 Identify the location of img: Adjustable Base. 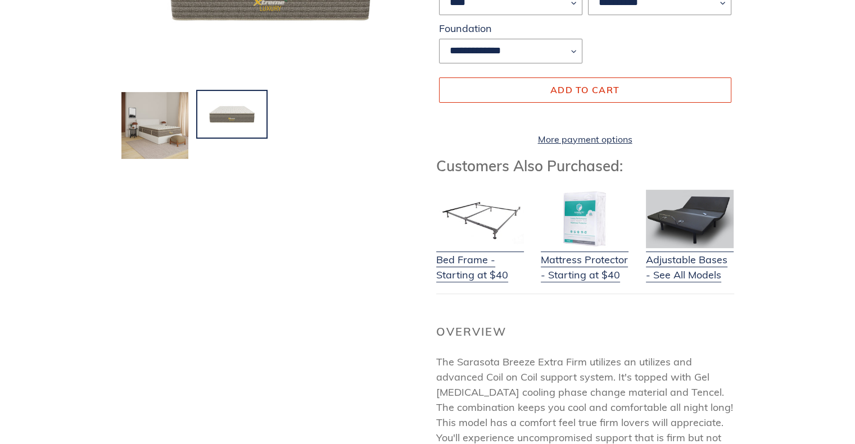
(689, 219).